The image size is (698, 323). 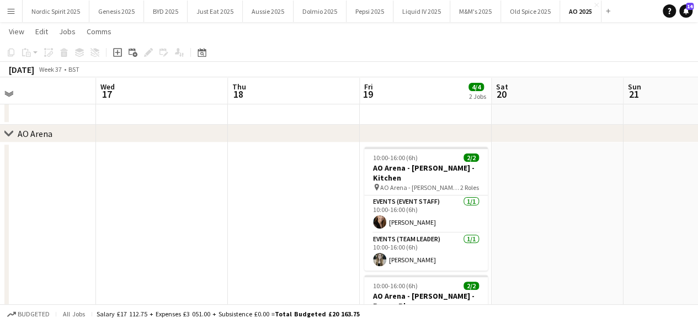 I want to click on span: Comms, so click(x=99, y=31).